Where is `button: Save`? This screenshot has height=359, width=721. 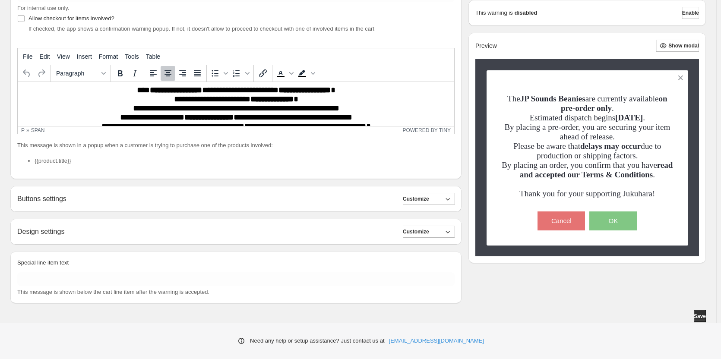
button: Save is located at coordinates (700, 316).